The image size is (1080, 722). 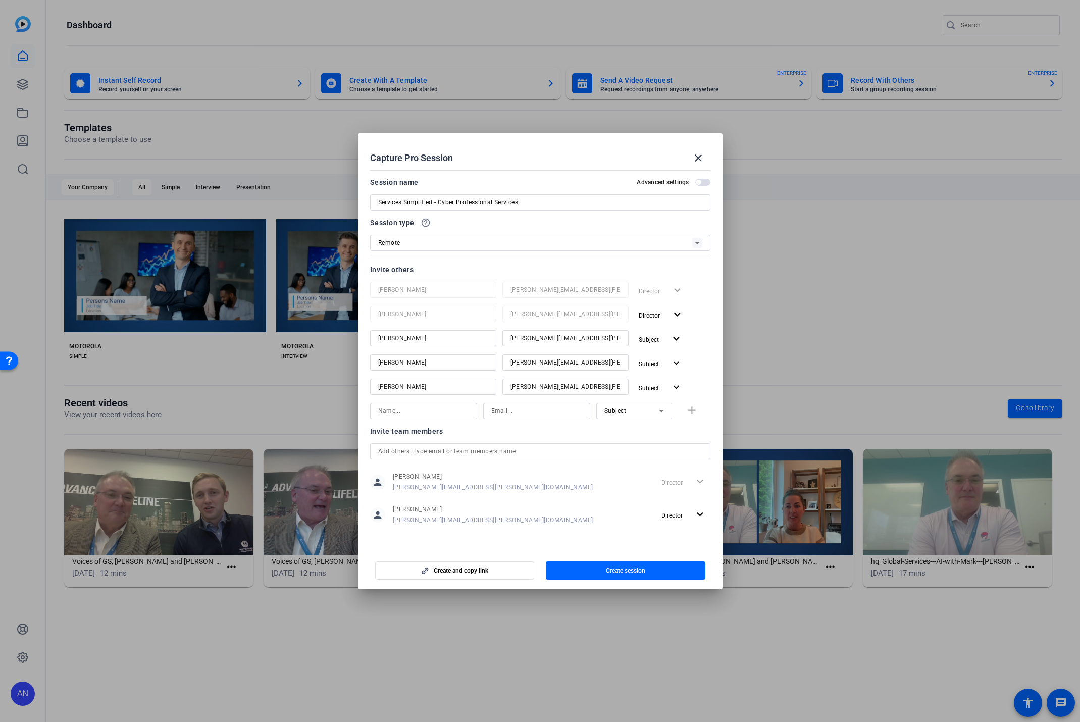 What do you see at coordinates (540, 270) in the screenshot?
I see `div: Invite others` at bounding box center [540, 270].